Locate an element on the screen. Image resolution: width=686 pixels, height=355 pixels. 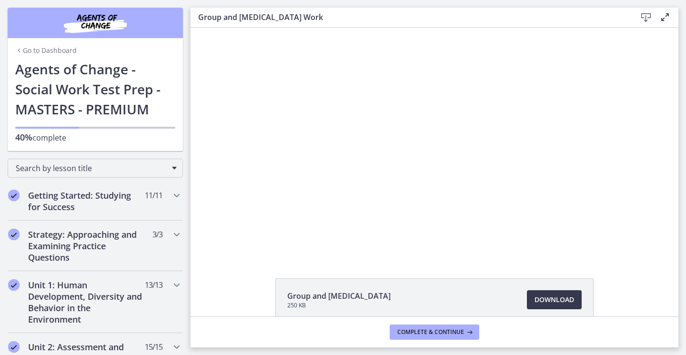
span: 13 / 13 is located at coordinates (153, 285).